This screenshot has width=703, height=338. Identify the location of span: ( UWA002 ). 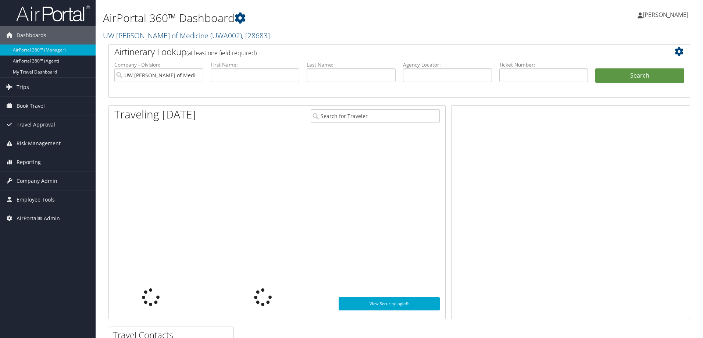
(226, 35).